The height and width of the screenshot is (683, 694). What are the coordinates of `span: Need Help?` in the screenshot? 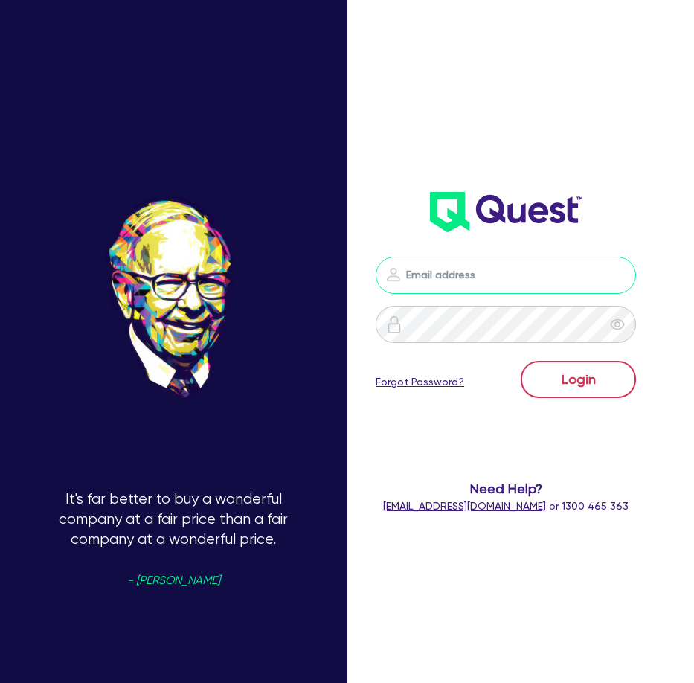 It's located at (506, 488).